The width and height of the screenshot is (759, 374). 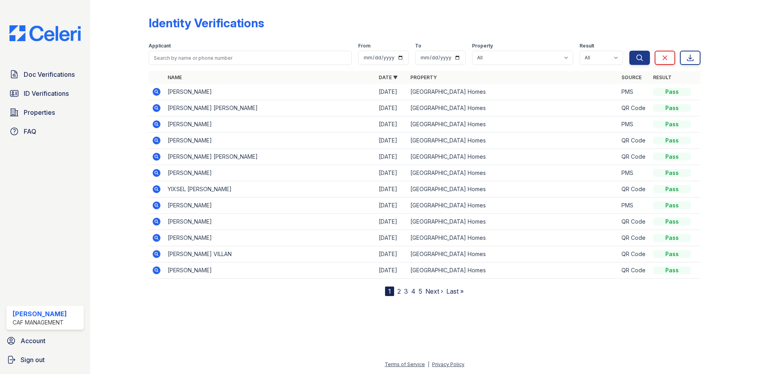 What do you see at coordinates (45, 359) in the screenshot?
I see `button: Sign out` at bounding box center [45, 359].